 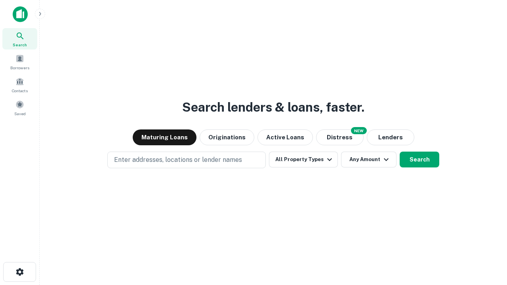 I want to click on button: Originations, so click(x=227, y=138).